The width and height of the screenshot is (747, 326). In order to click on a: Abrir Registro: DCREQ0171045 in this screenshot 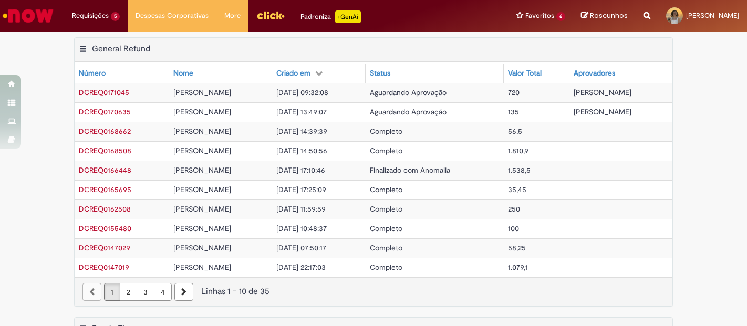, I will do `click(104, 93)`.